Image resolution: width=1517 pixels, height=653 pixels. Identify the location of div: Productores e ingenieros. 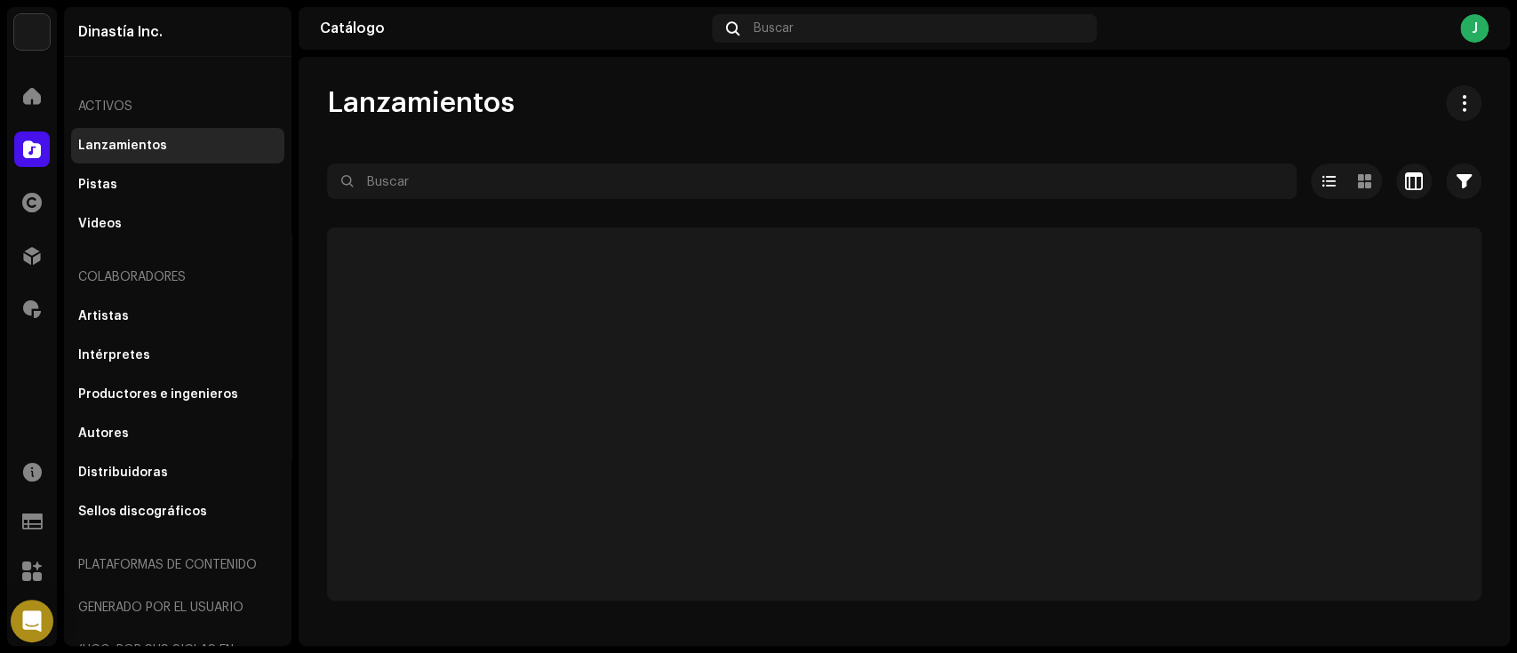
(158, 395).